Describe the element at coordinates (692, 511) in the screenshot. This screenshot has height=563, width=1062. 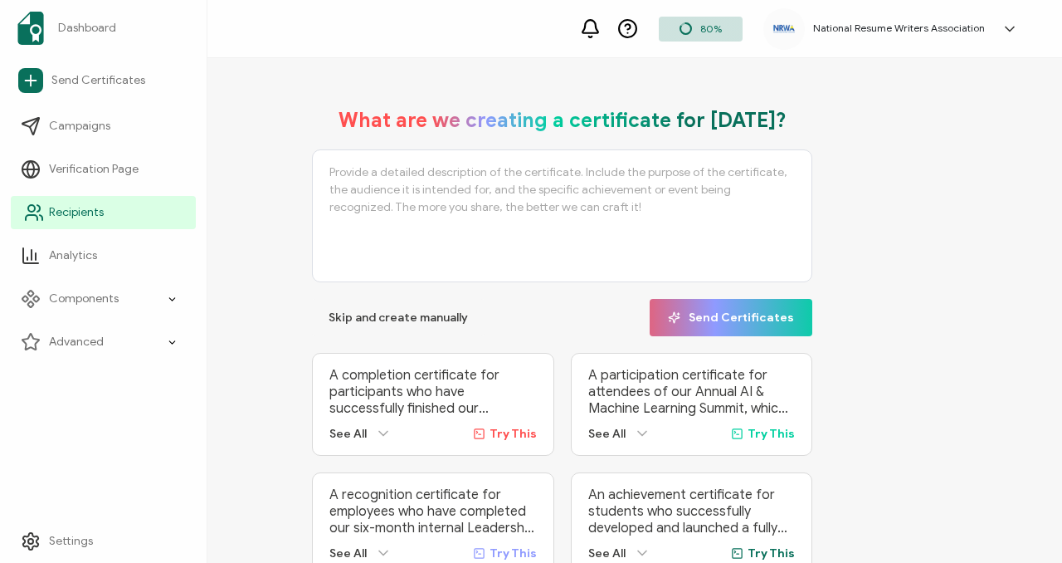
I see `p: An achievement certificate for students who successfully developed and launched a fully functiona...` at that location.